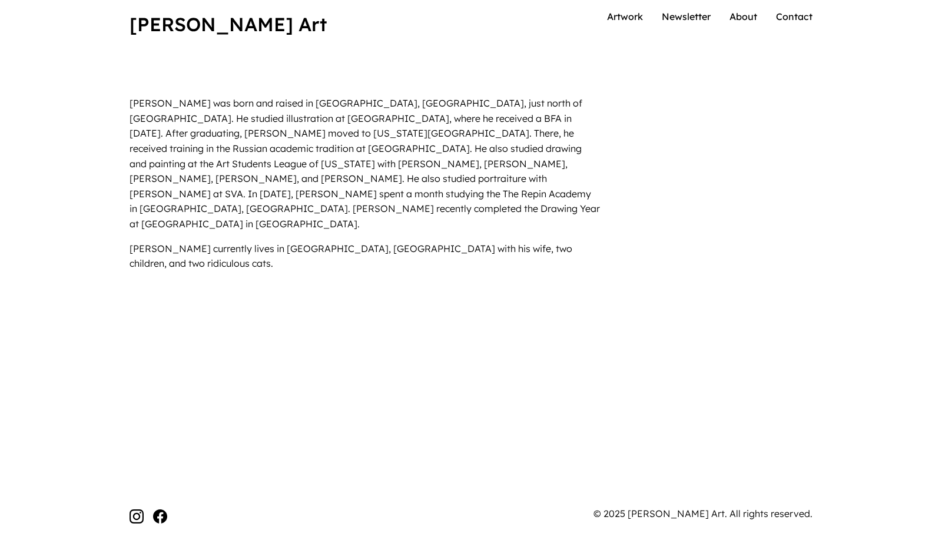  What do you see at coordinates (686, 16) in the screenshot?
I see `a: Newsletter` at bounding box center [686, 16].